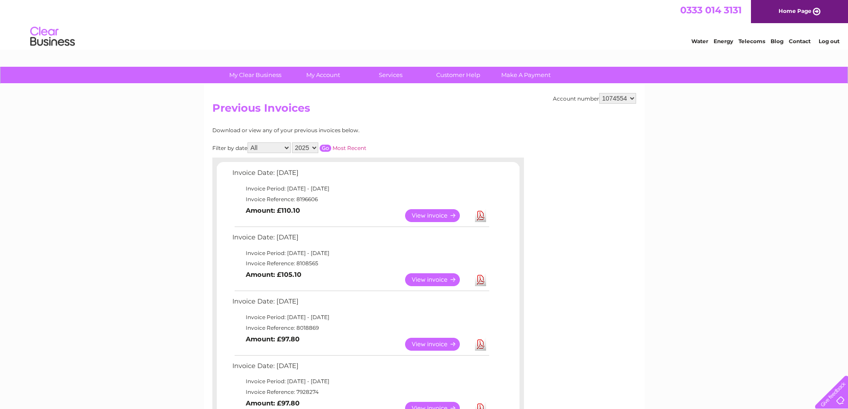  I want to click on a: Water, so click(700, 41).